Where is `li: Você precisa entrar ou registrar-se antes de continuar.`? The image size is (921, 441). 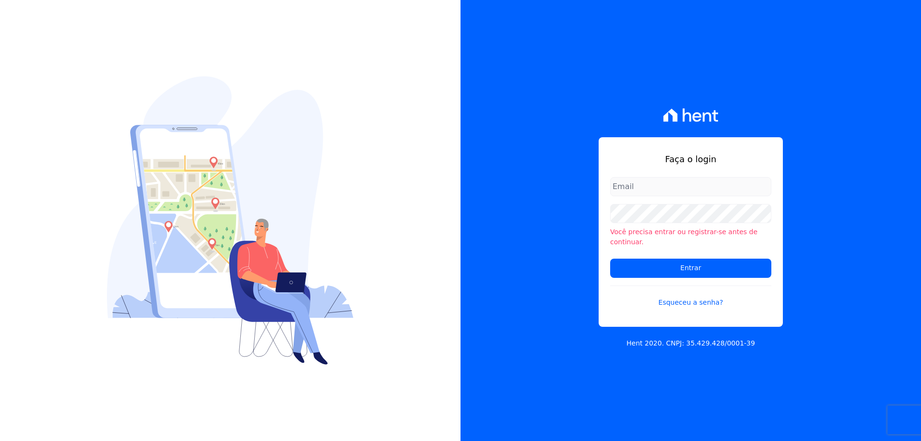
li: Você precisa entrar ou registrar-se antes de continuar. is located at coordinates (691, 237).